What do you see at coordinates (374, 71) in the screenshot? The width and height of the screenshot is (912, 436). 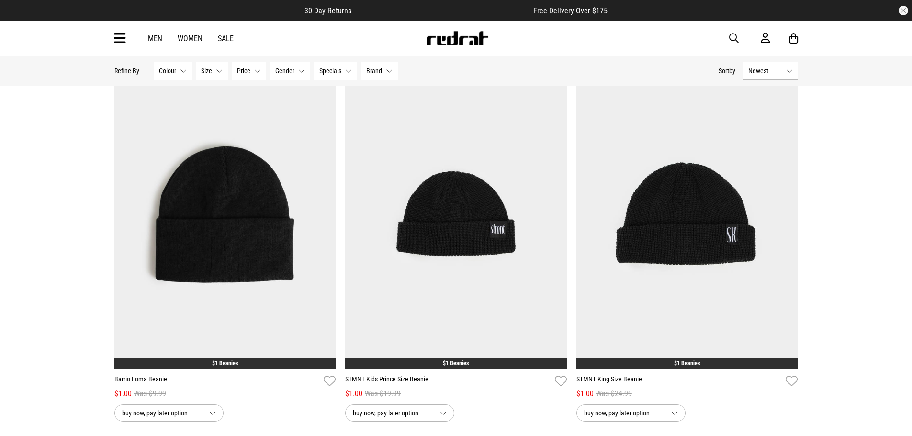 I see `span: Brand` at bounding box center [374, 71].